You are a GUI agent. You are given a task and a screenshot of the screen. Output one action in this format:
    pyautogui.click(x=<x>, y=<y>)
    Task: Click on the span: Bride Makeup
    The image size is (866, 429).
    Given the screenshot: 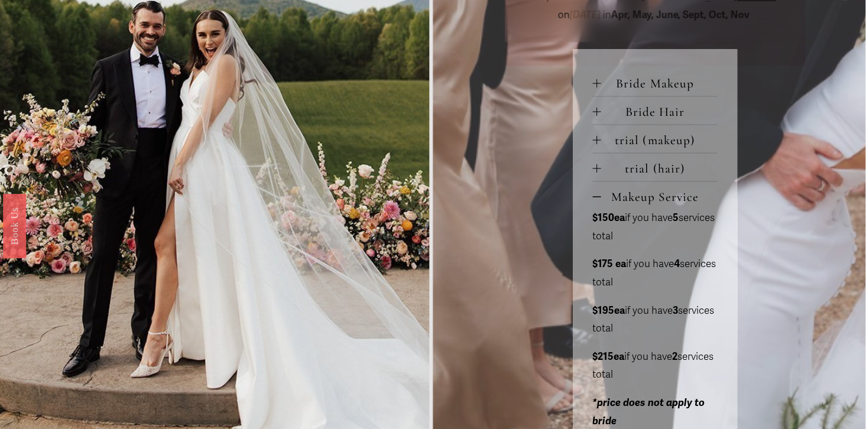 What is the action you would take?
    pyautogui.click(x=659, y=83)
    